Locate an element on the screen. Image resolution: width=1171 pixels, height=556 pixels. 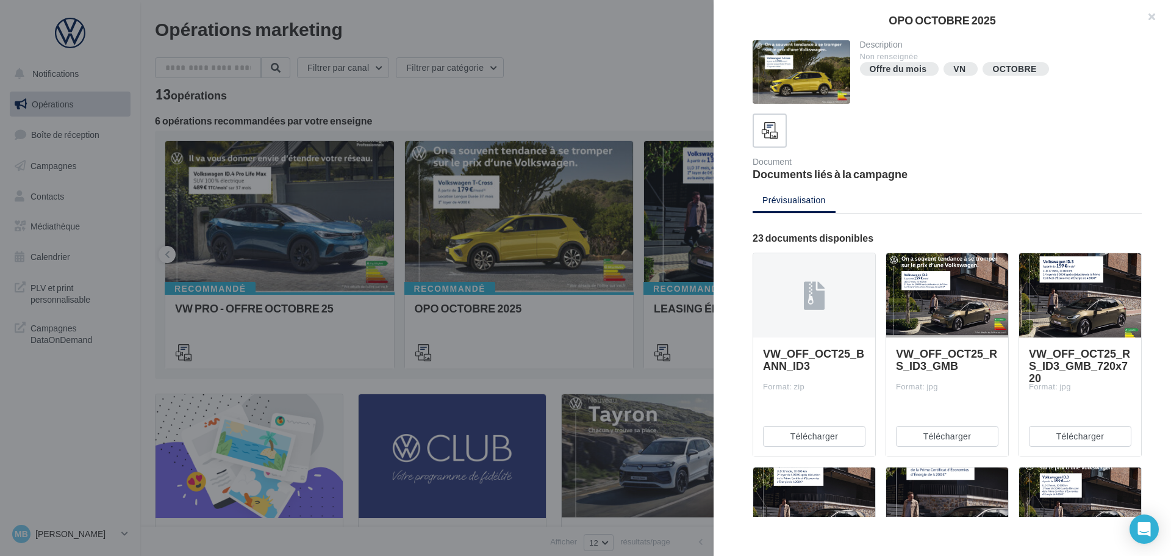
div: Offre du mois is located at coordinates (899, 69).